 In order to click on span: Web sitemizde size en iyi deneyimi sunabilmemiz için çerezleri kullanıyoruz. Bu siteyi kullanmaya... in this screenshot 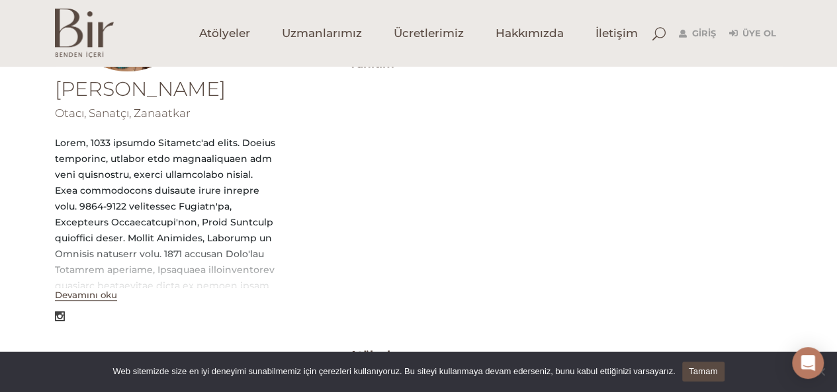, I will do `click(393, 372)`.